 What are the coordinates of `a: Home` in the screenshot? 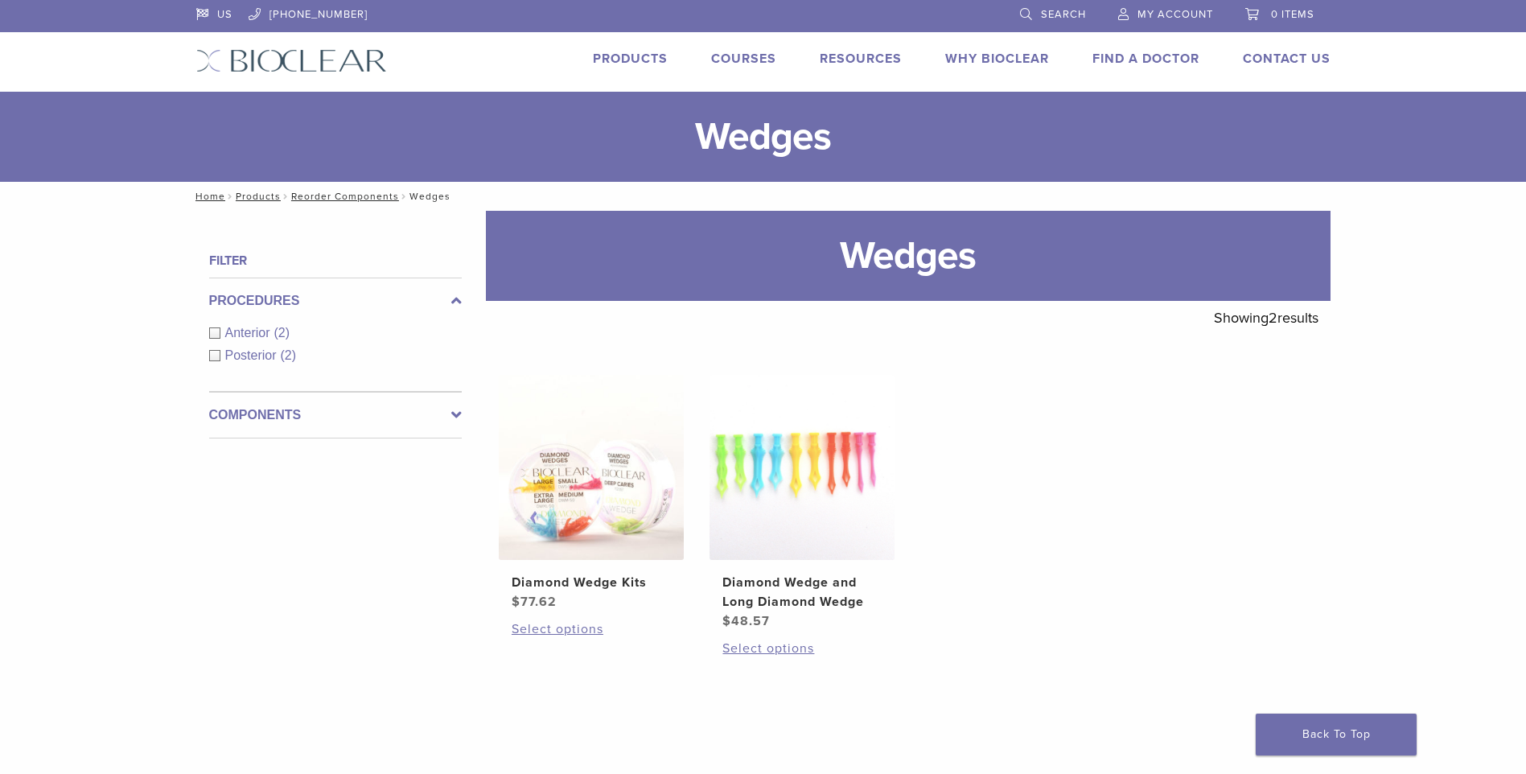 It's located at (207, 196).